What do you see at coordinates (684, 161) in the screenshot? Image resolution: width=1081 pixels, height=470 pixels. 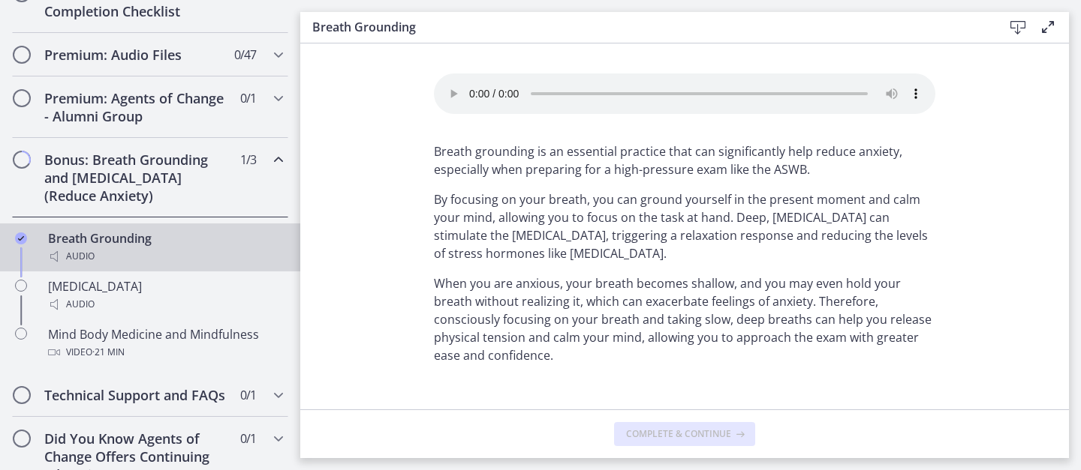 I see `p: Breath grounding is an essential practice that can significantly help reduce anxiety, especially ...` at bounding box center [684, 161].